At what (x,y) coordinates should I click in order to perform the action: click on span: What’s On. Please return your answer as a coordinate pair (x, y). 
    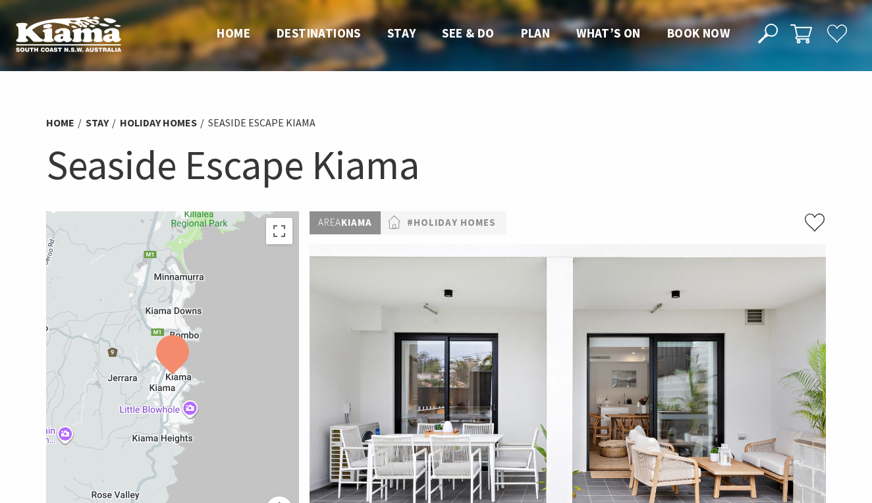
    Looking at the image, I should click on (609, 33).